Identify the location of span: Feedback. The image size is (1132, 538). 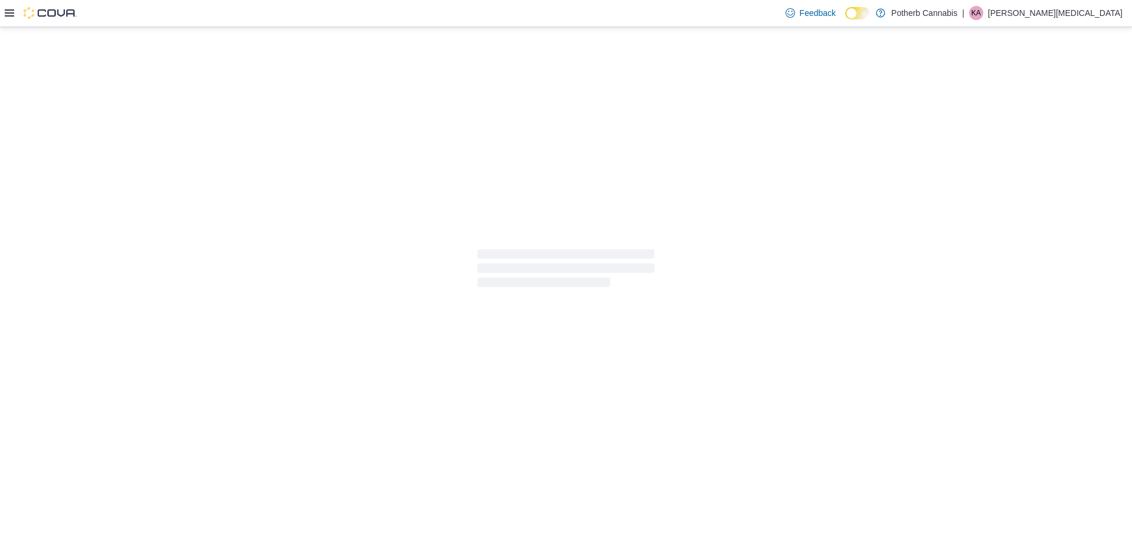
(817, 13).